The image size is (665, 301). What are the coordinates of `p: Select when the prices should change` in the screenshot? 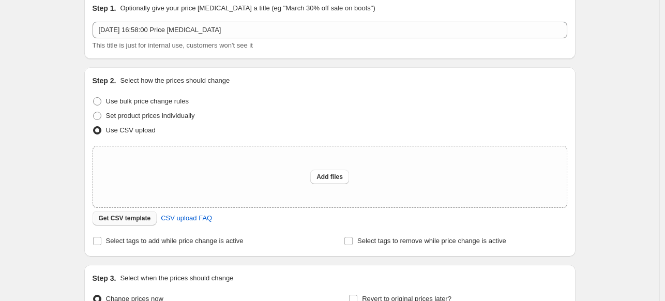 It's located at (176, 278).